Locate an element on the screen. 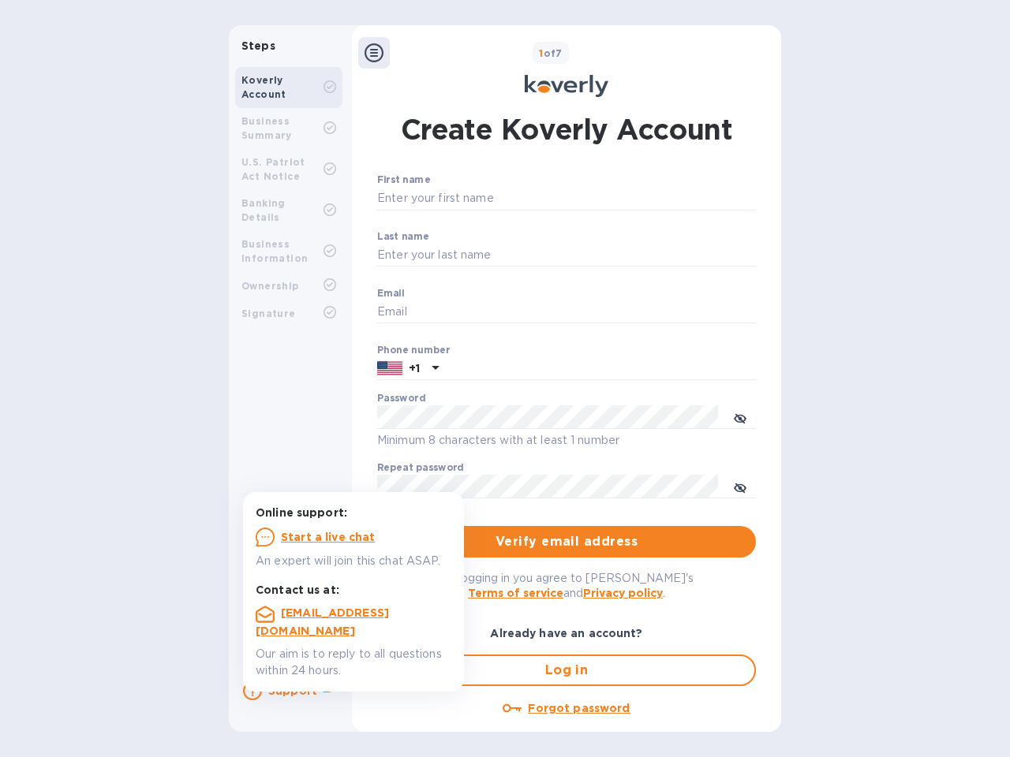  b: Signature is located at coordinates (268, 313).